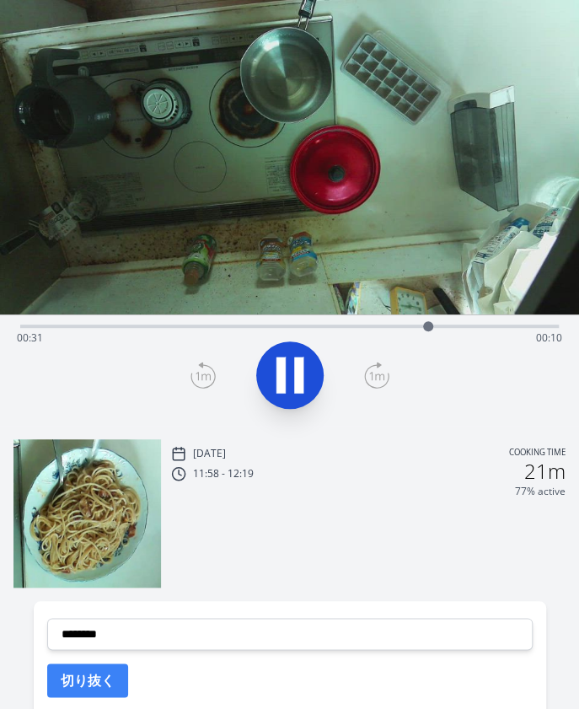  Describe the element at coordinates (545, 471) in the screenshot. I see `h2: 21m` at that location.